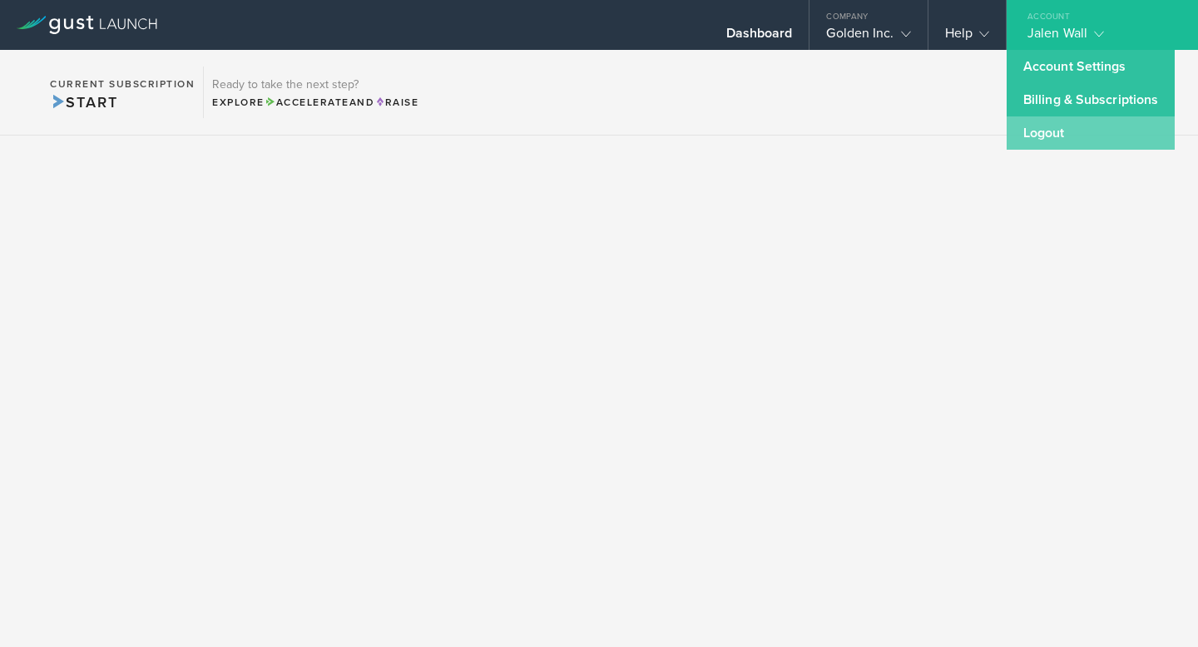 This screenshot has height=647, width=1198. I want to click on span: and, so click(319, 102).